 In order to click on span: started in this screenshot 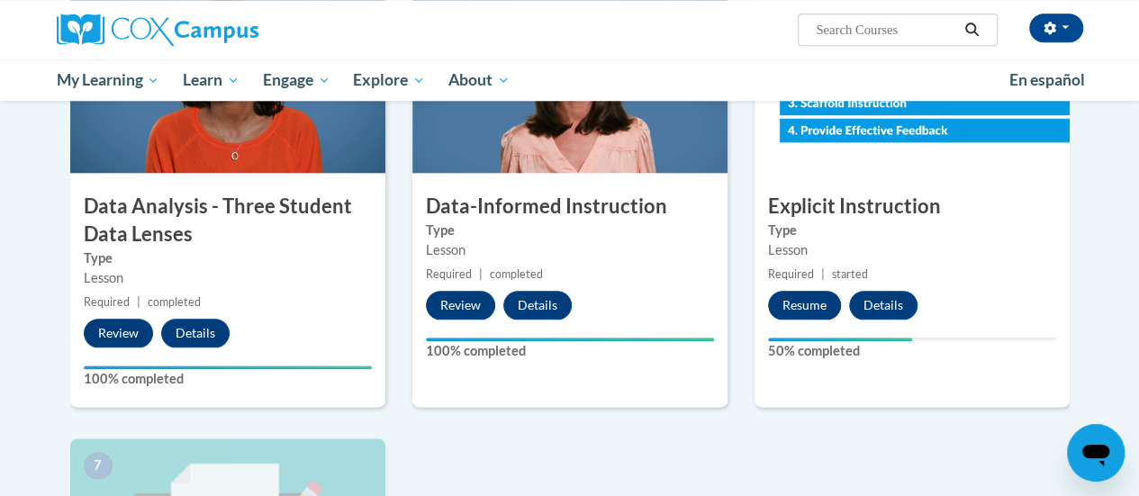, I will do `click(850, 274)`.